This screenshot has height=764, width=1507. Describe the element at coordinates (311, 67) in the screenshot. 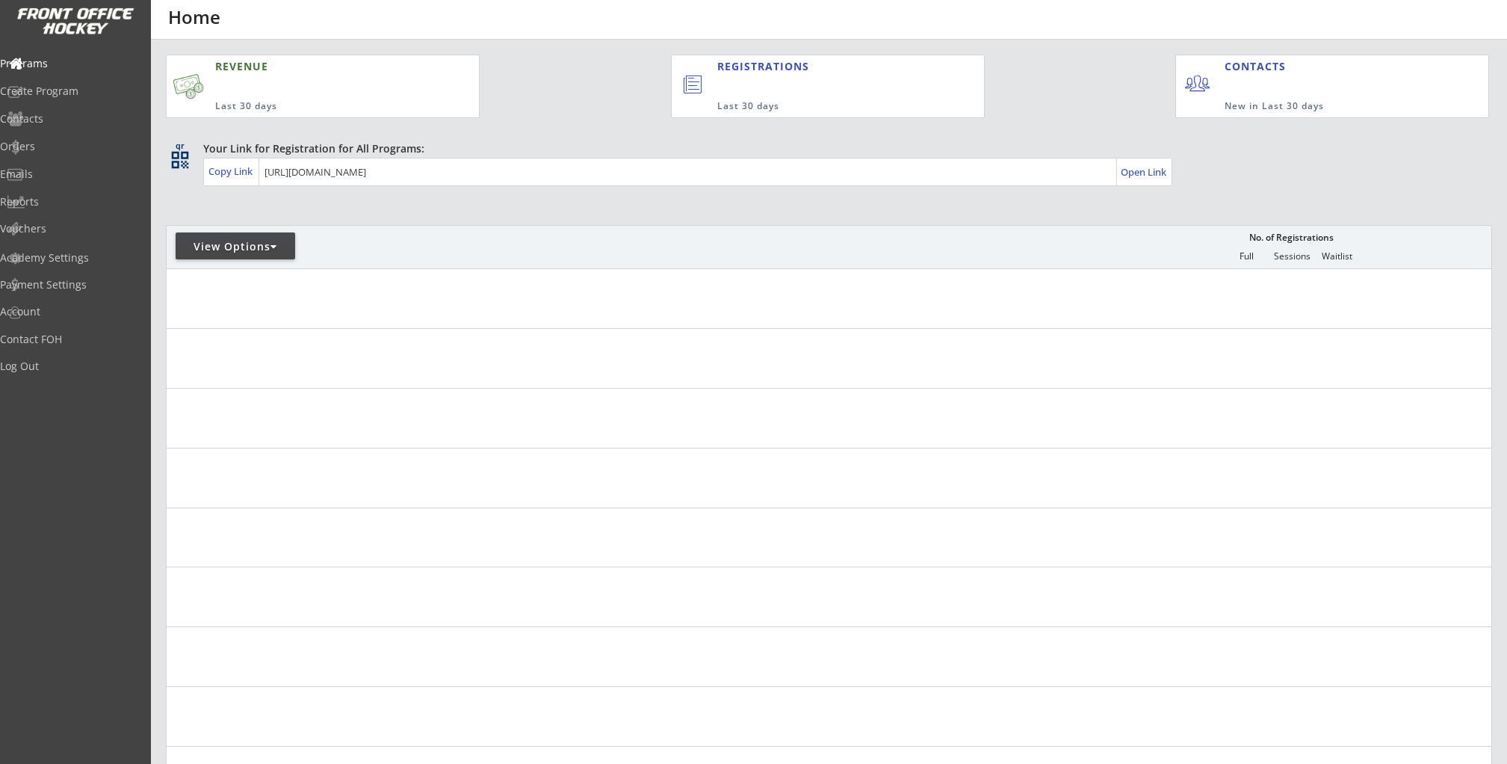

I see `div: REVENUE` at that location.